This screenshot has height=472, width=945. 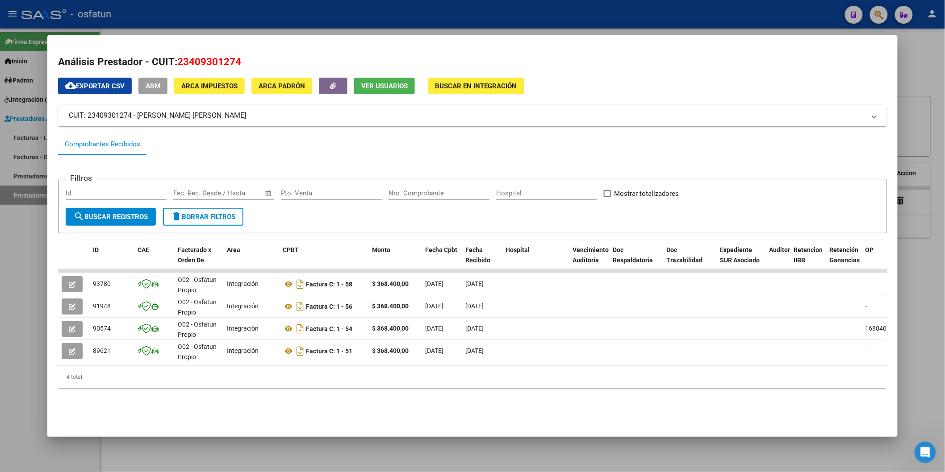 What do you see at coordinates (482, 260) in the screenshot?
I see `datatable-header-cell: Fecha Recibido` at bounding box center [482, 260].